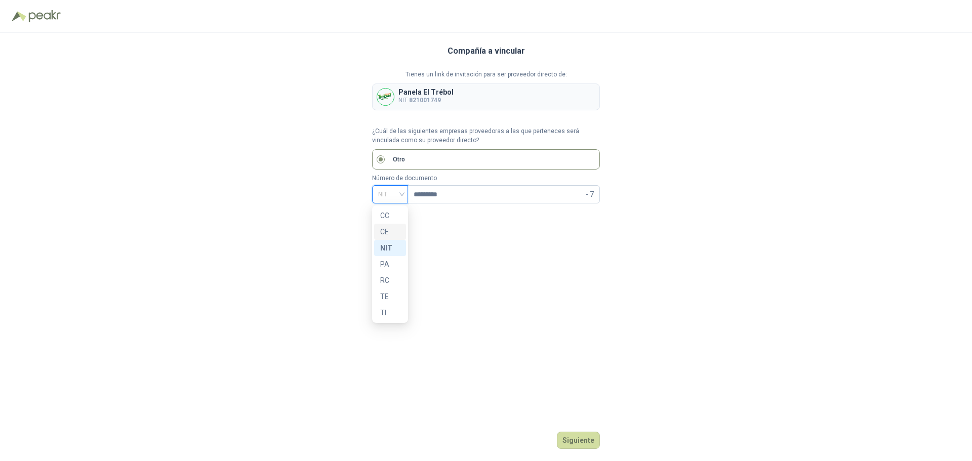  Describe the element at coordinates (390, 264) in the screenshot. I see `div: PA` at that location.